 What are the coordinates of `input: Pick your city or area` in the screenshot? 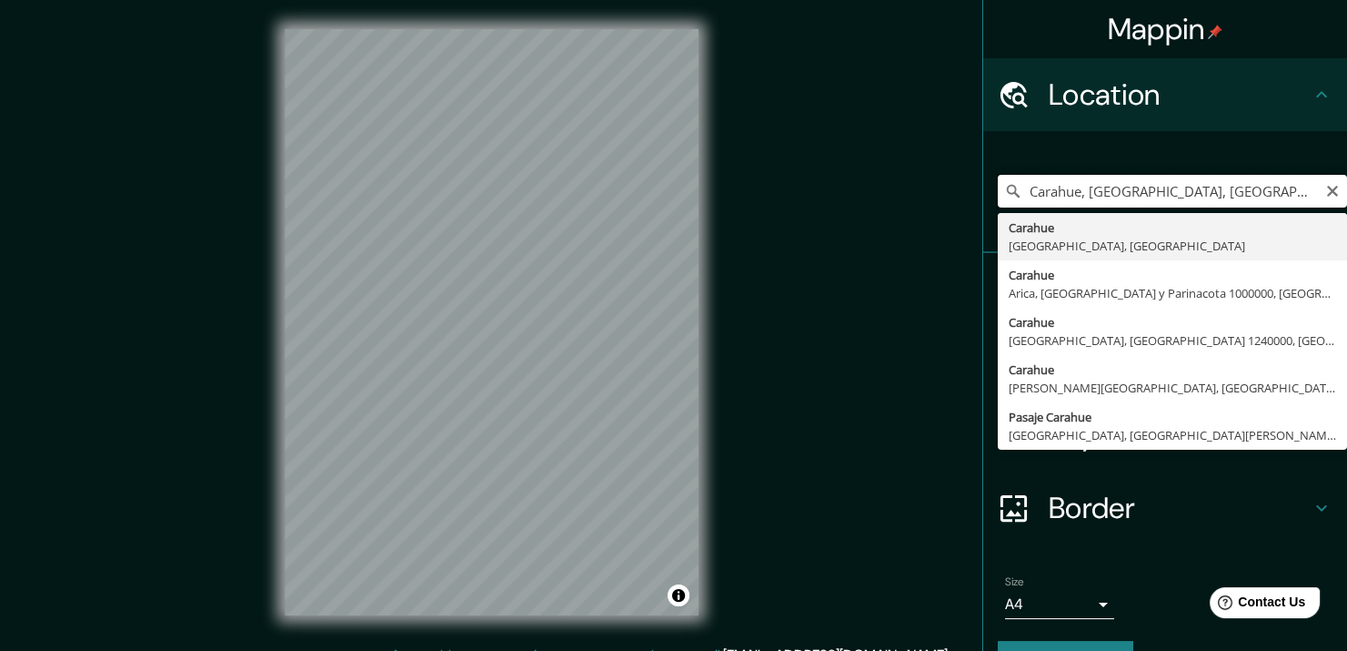 It's located at (1173, 191).